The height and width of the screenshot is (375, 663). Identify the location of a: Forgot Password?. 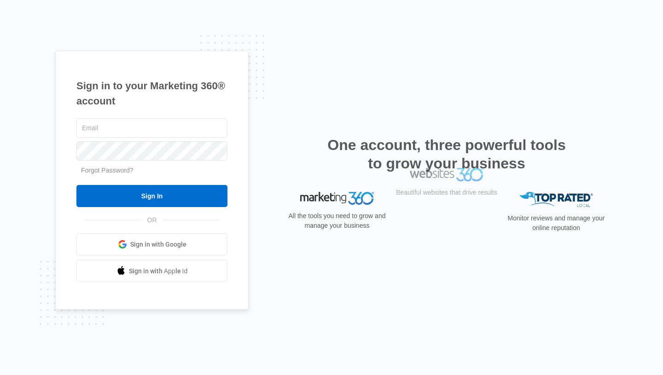
(107, 170).